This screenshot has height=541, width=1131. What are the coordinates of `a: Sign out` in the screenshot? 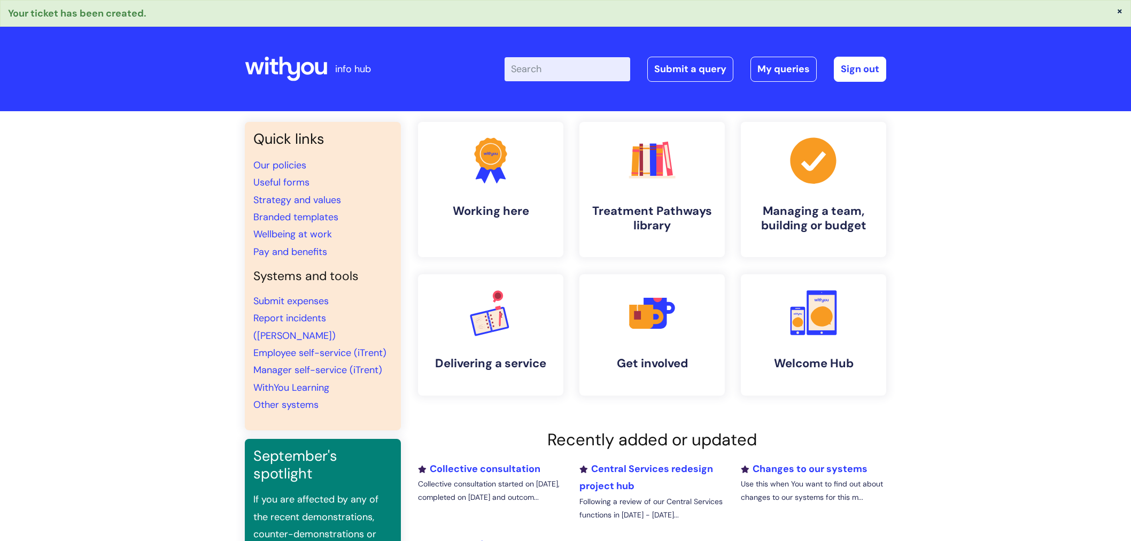 It's located at (860, 69).